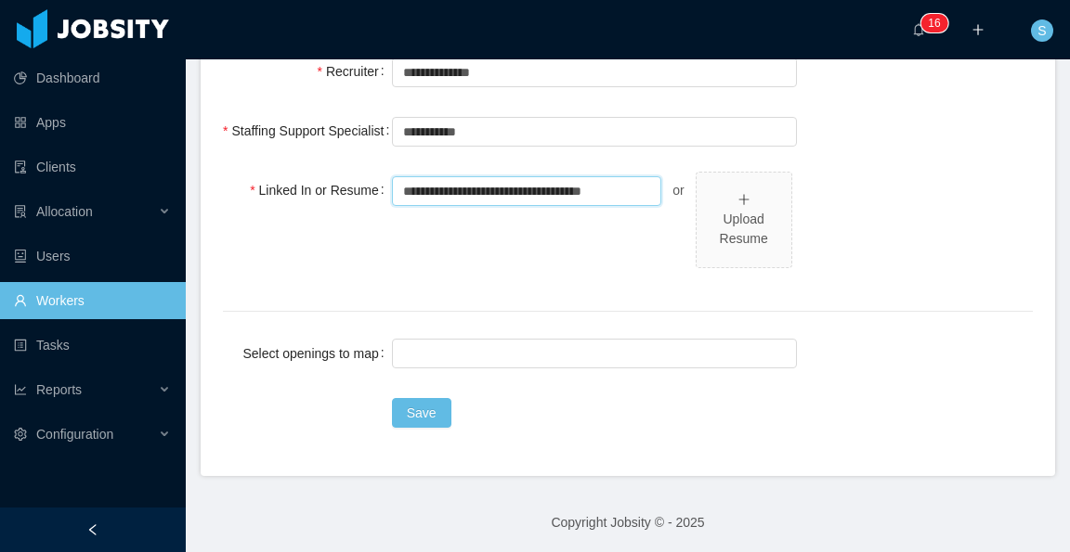  What do you see at coordinates (58, 390) in the screenshot?
I see `span: Reports` at bounding box center [58, 390].